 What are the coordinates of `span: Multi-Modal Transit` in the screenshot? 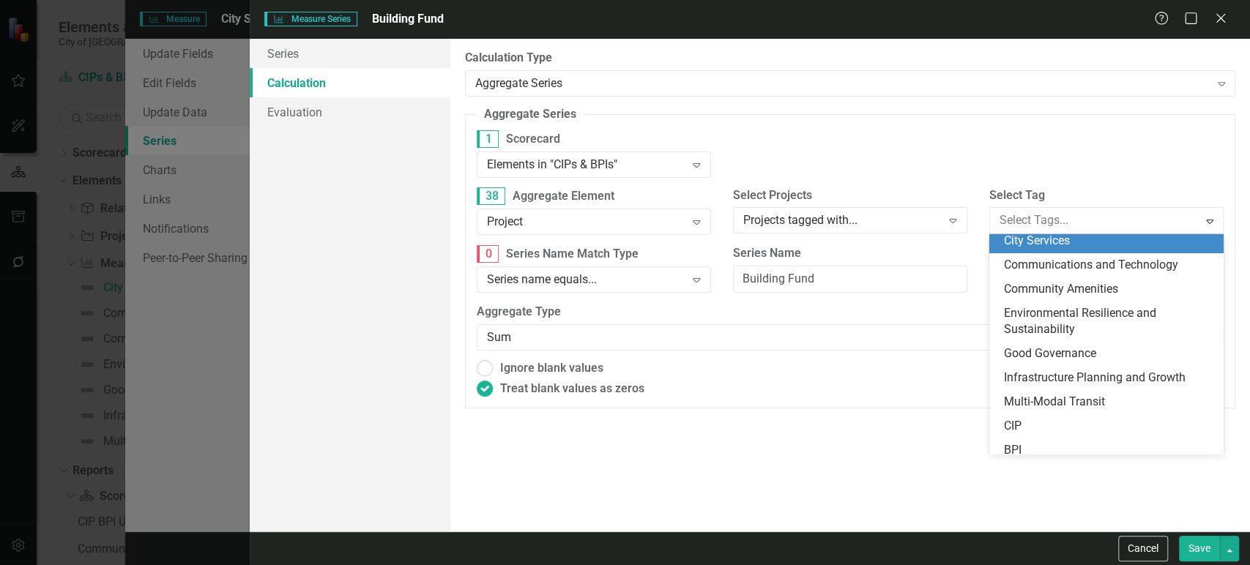 It's located at (1055, 401).